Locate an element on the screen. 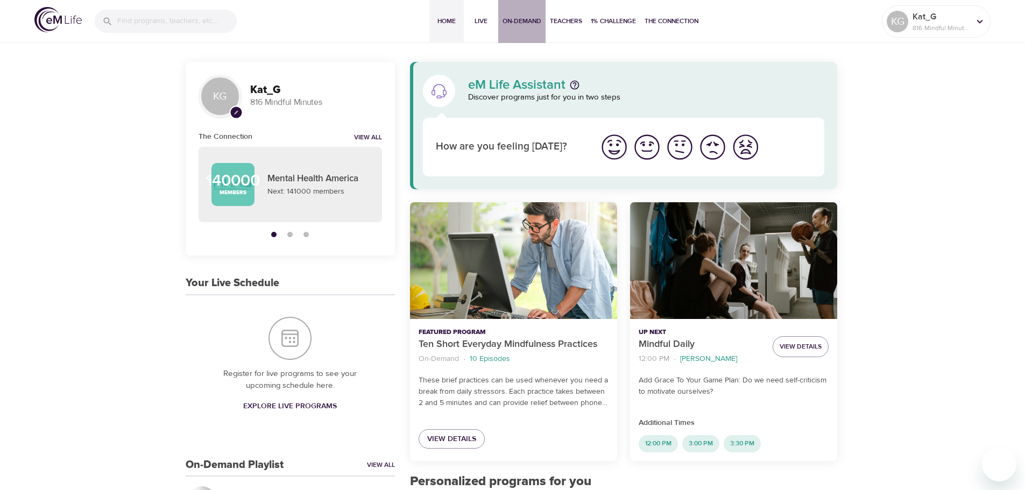 This screenshot has height=490, width=1025. button: Mindful Daily is located at coordinates (733, 260).